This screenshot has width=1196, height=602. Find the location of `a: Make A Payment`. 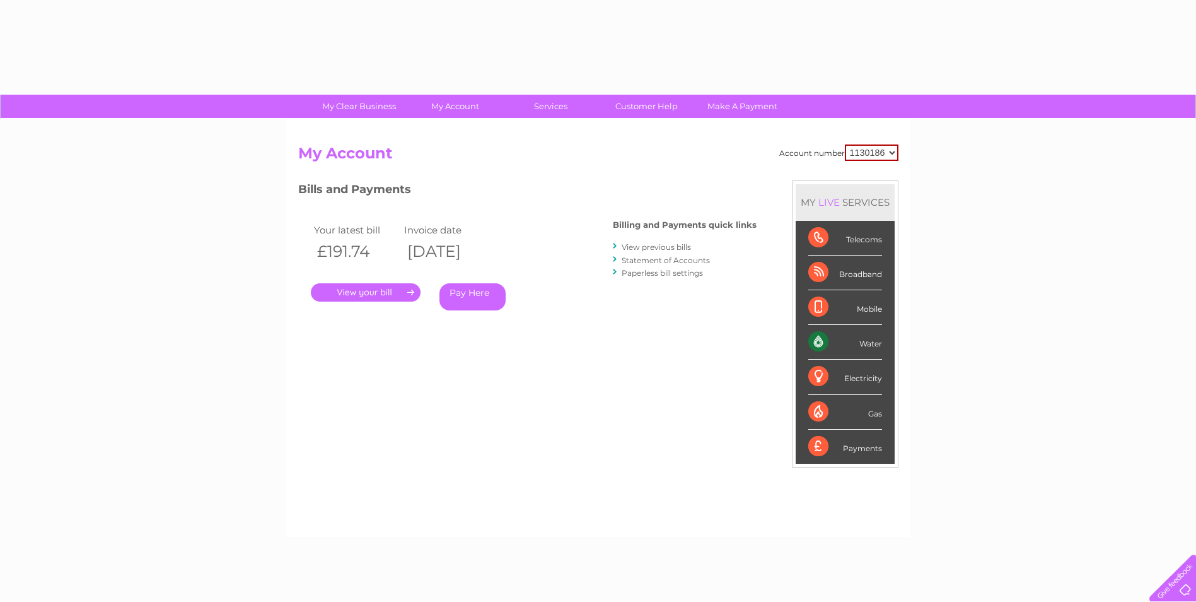

a: Make A Payment is located at coordinates (742, 106).